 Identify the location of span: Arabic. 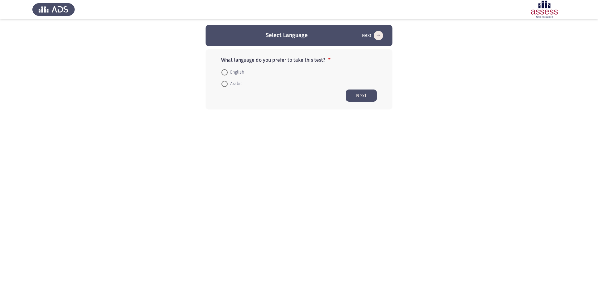
(235, 84).